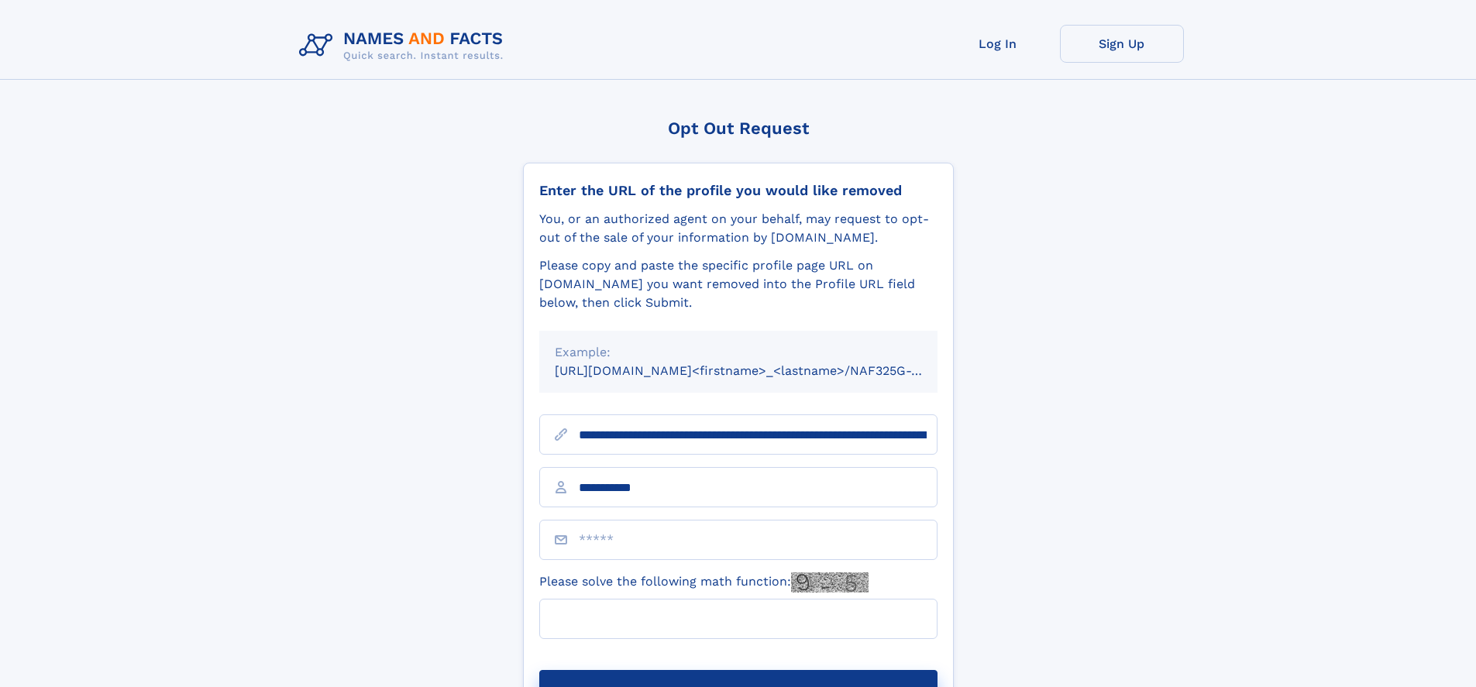 Image resolution: width=1476 pixels, height=687 pixels. Describe the element at coordinates (739, 229) in the screenshot. I see `div: You, or an authorized agent on your behalf, may request to opt-out of the sale of your informatio...` at that location.